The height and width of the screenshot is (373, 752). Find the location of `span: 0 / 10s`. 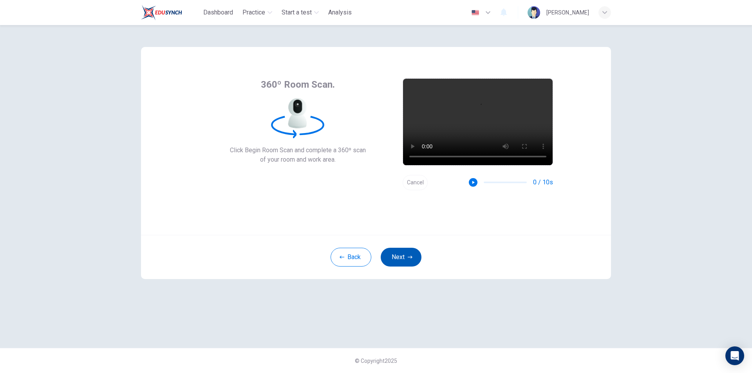

span: 0 / 10s is located at coordinates (543, 183).